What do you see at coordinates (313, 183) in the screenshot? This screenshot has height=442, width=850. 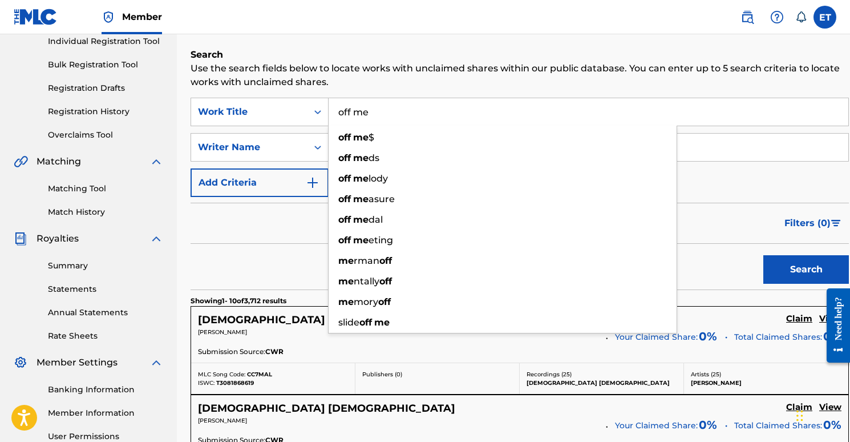 I see `img: 9d2ae6d4665cec9f34b9.svg` at bounding box center [313, 183].